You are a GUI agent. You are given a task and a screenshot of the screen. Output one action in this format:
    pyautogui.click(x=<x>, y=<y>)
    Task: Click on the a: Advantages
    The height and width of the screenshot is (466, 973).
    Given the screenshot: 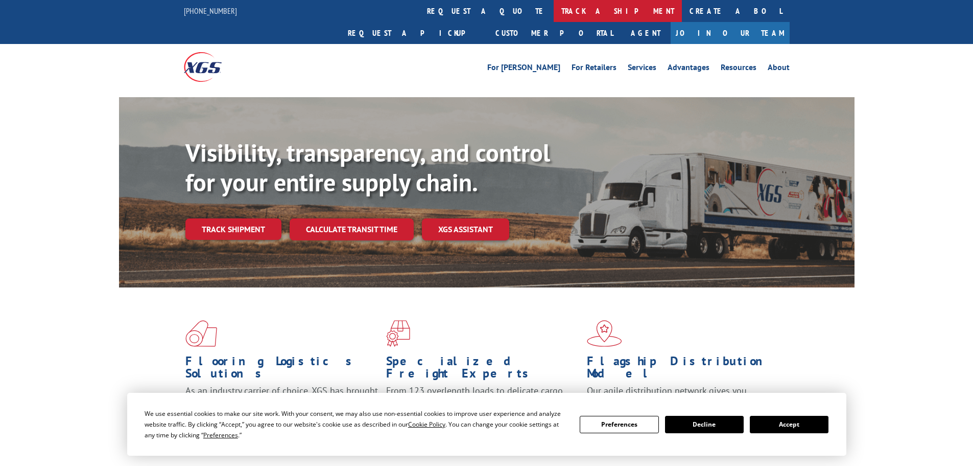 What is the action you would take?
    pyautogui.click(x=689, y=69)
    